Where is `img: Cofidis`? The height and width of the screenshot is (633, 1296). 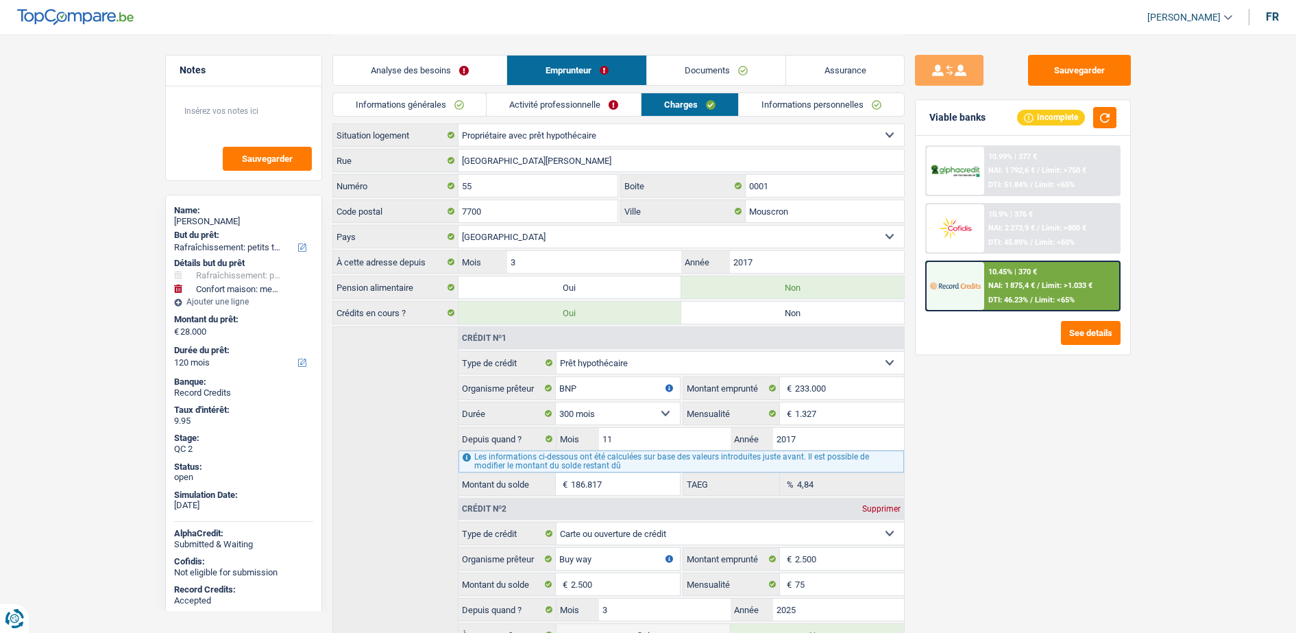
img: Cofidis is located at coordinates (956, 228).